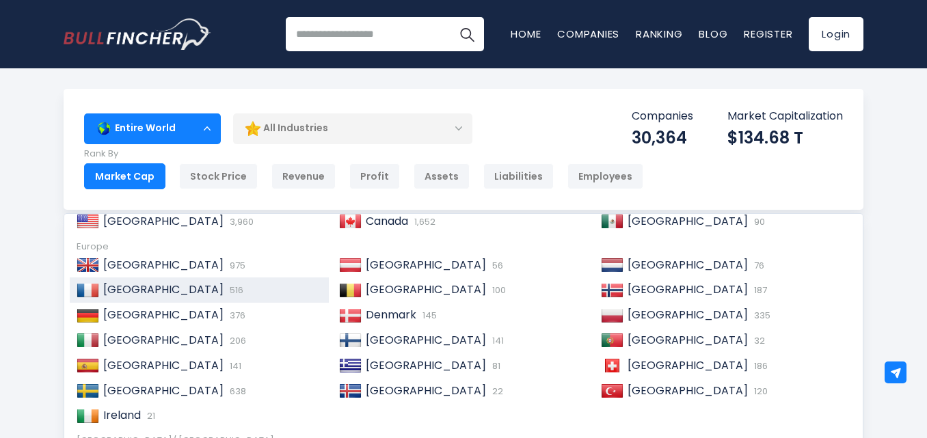 The image size is (927, 438). I want to click on span: Denmark, so click(391, 315).